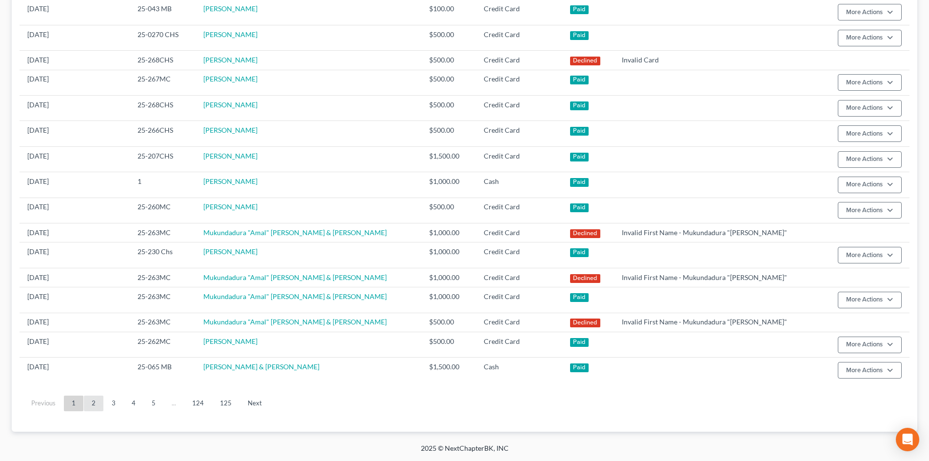  I want to click on td: 25-065 MB, so click(162, 370).